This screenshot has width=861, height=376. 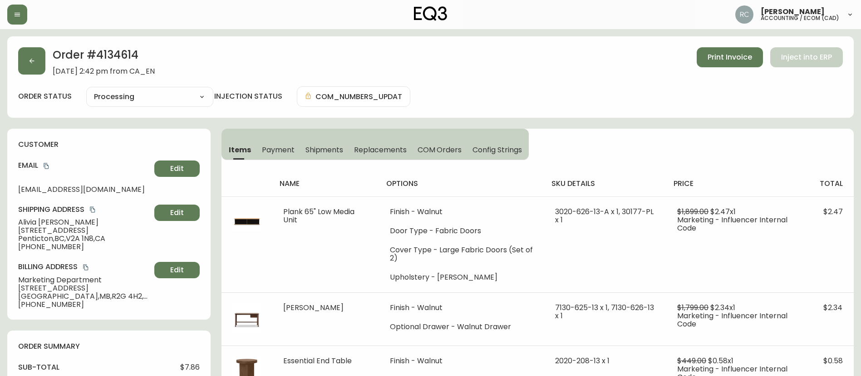 I want to click on h4: sub-total, so click(x=39, y=367).